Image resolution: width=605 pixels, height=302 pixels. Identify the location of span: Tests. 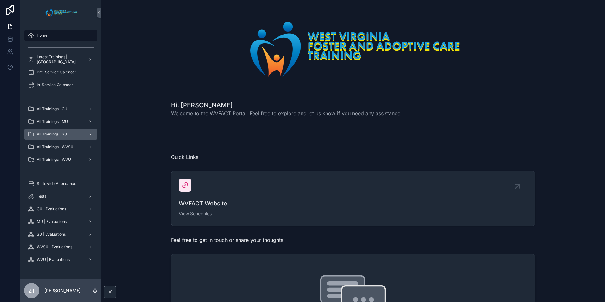
(41, 196).